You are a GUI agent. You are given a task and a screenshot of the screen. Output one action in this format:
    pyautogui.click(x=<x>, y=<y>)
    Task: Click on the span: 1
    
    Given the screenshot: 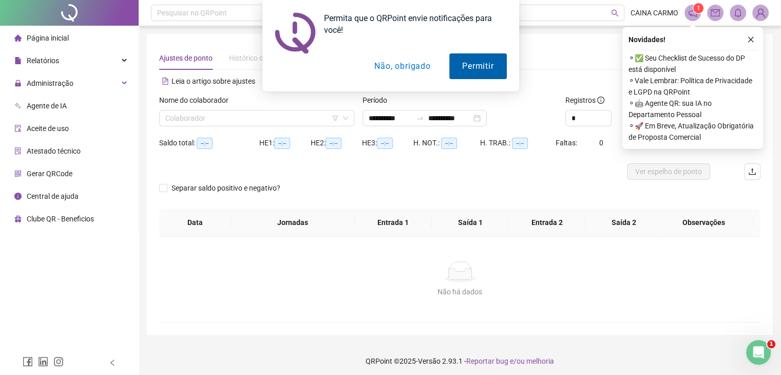 What is the action you would take?
    pyautogui.click(x=771, y=344)
    